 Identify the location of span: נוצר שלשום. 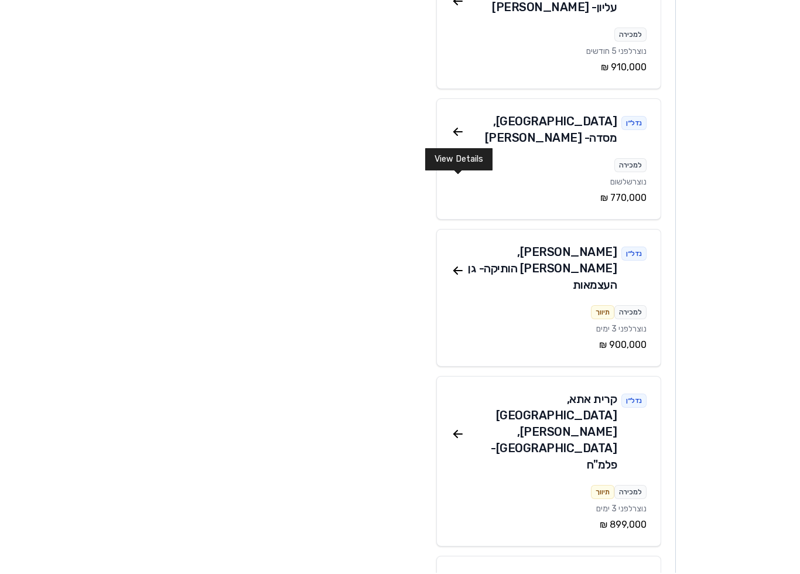
(629, 183).